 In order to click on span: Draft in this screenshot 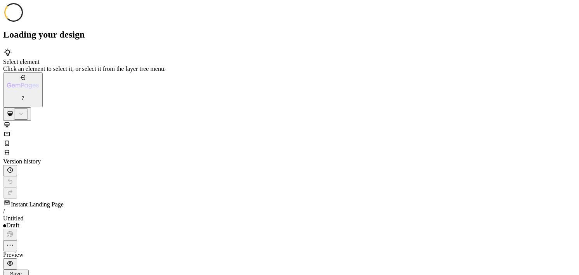, I will do `click(13, 225)`.